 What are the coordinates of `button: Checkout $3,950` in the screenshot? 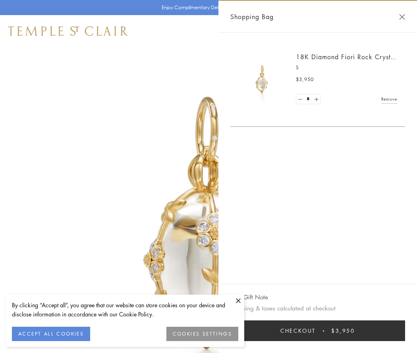 It's located at (318, 331).